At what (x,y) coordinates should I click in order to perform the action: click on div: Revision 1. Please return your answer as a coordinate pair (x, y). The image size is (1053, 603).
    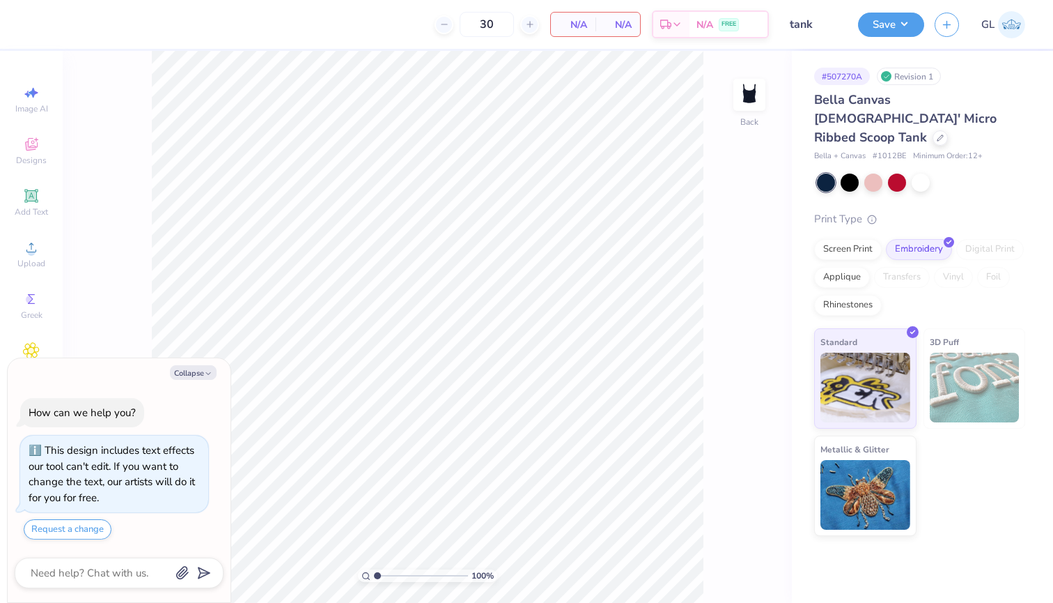
    Looking at the image, I should click on (909, 76).